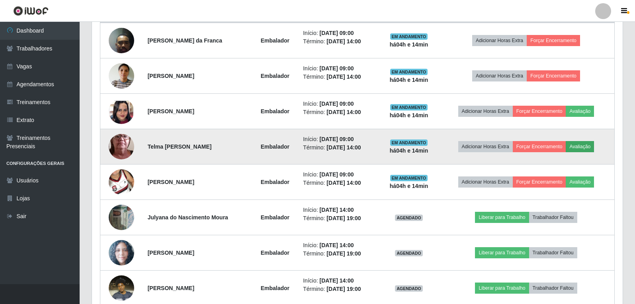 The width and height of the screenshot is (635, 304). What do you see at coordinates (188, 218) in the screenshot?
I see `strong: Julyana do Nascimento Moura` at bounding box center [188, 218].